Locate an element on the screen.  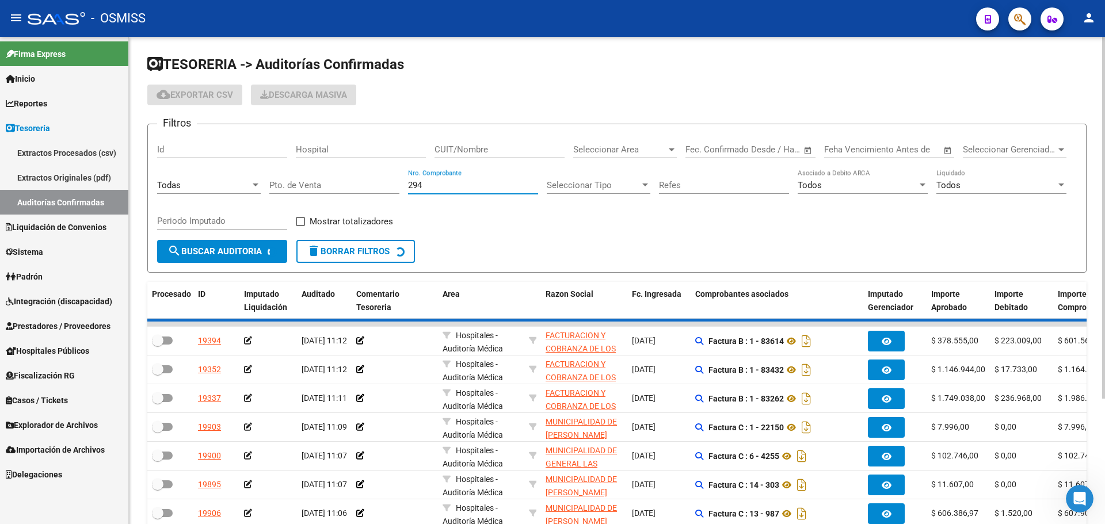
span: Borrar Filtros is located at coordinates (348, 251).